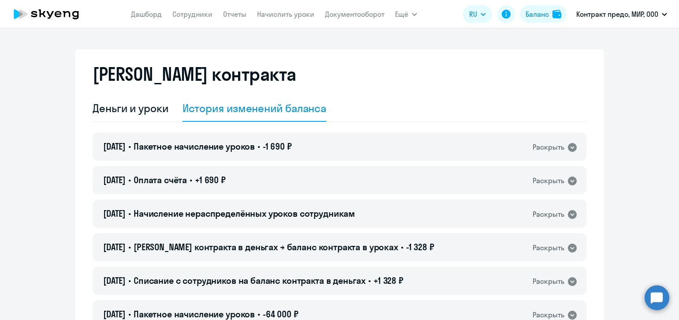  I want to click on span: -1 690 ₽, so click(277, 146).